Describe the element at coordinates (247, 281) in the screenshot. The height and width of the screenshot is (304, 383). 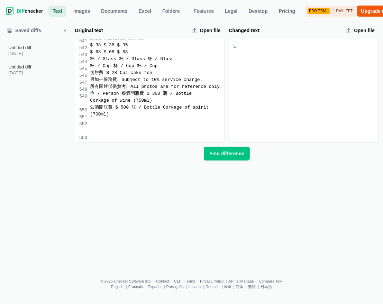
I see `a: iManage` at that location.